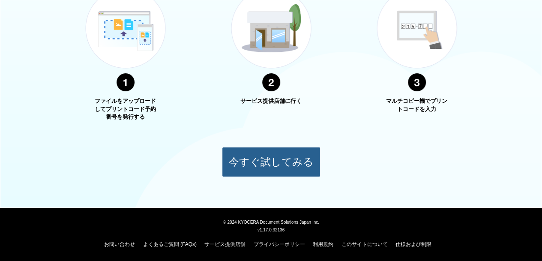  Describe the element at coordinates (225, 244) in the screenshot. I see `a: サービス提供店舗` at that location.